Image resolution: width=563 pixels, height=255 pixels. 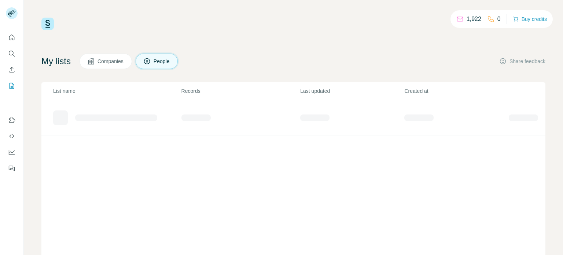 What do you see at coordinates (12, 86) in the screenshot?
I see `button: My lists` at bounding box center [12, 86].